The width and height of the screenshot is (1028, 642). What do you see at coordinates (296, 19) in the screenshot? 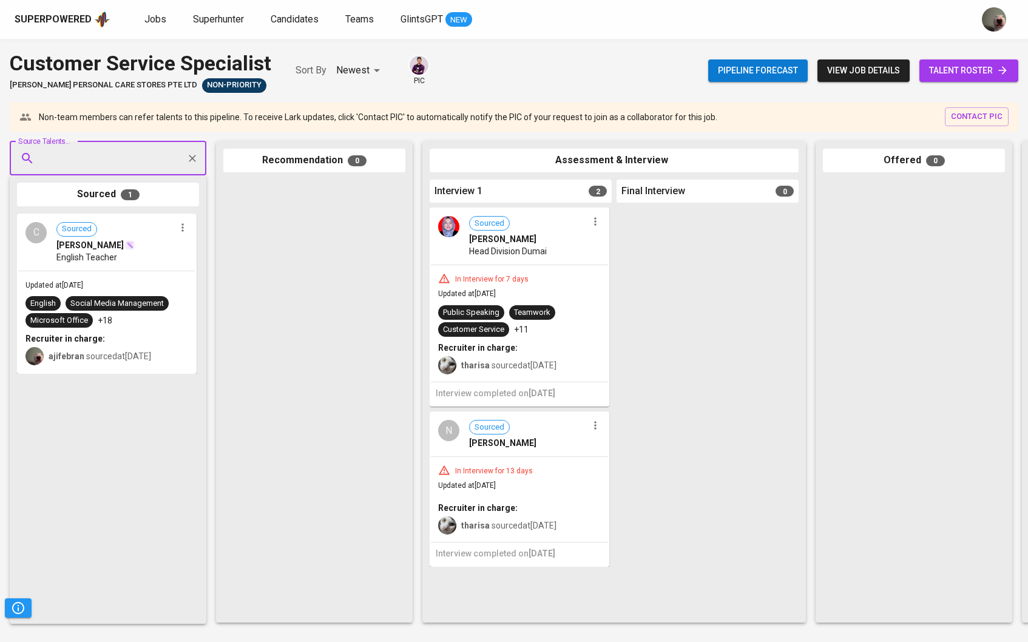
I see `a: Candidates` at bounding box center [296, 19].